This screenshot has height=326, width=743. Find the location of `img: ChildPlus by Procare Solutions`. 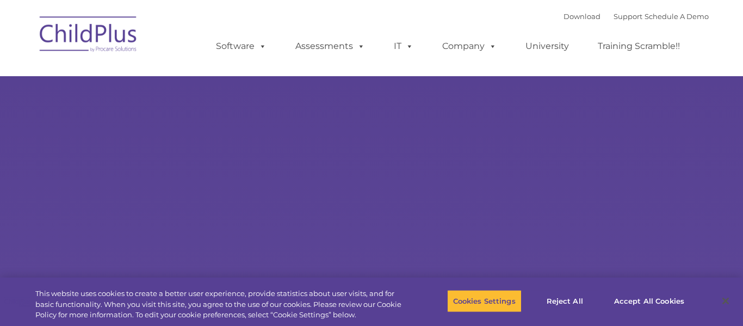

img: ChildPlus by Procare Solutions is located at coordinates (89, 36).